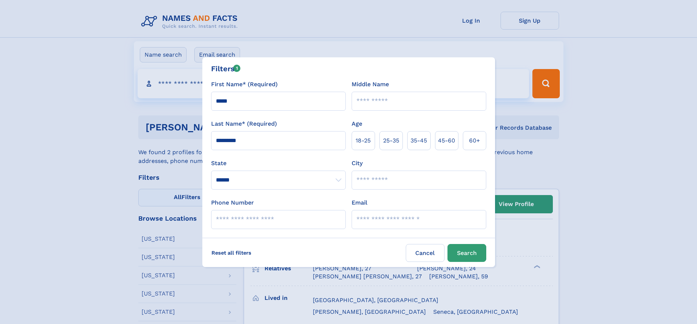 The width and height of the screenshot is (697, 324). What do you see at coordinates (370, 84) in the screenshot?
I see `label: Middle Name` at bounding box center [370, 84].